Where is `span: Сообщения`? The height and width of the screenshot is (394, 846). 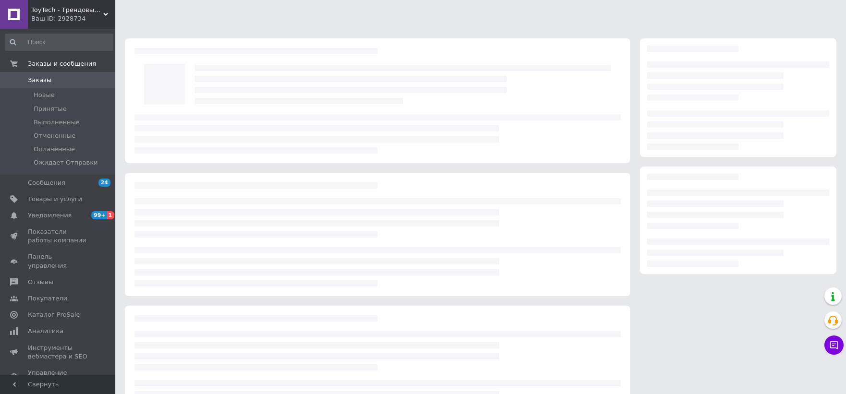
span: Сообщения is located at coordinates (47, 183).